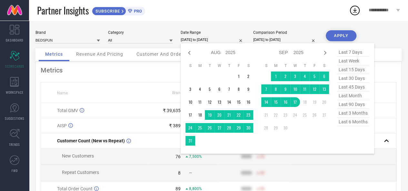  What do you see at coordinates (354, 78) in the screenshot?
I see `span: last 30 days` at bounding box center [354, 78].